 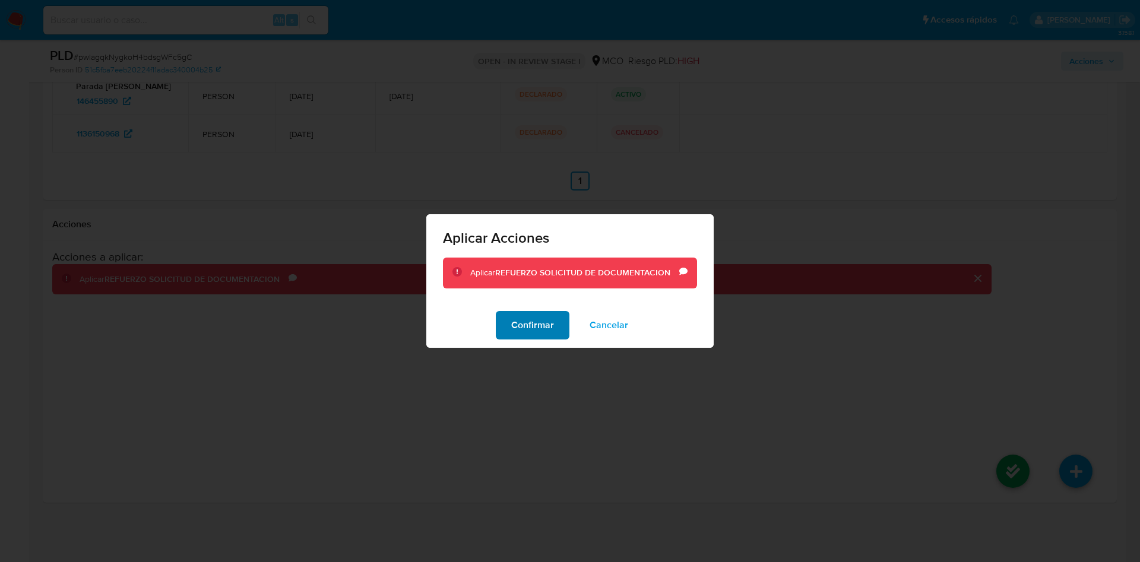 I want to click on div: Aplicar, so click(x=575, y=273).